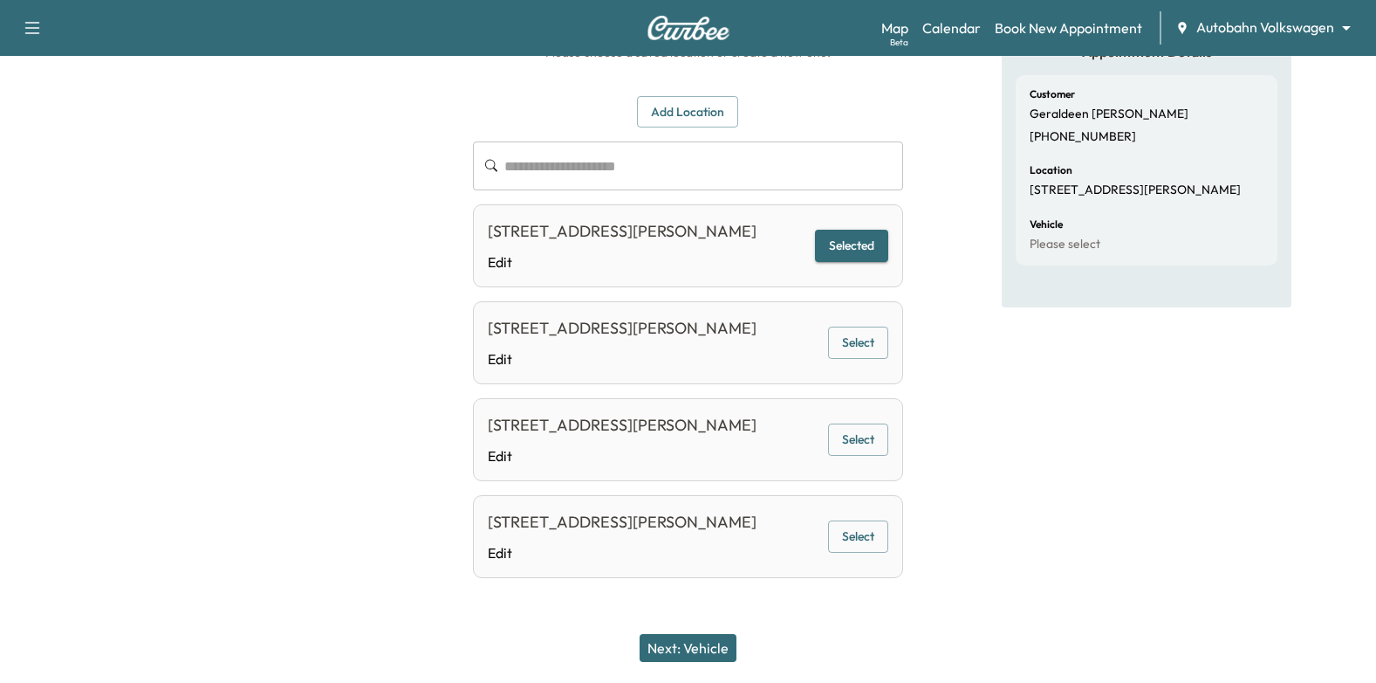  I want to click on button: Selected, so click(852, 245).